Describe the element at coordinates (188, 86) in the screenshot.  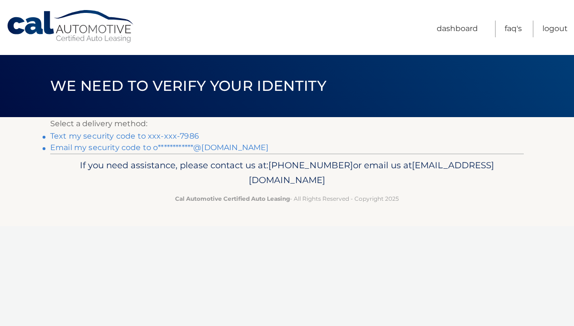
I see `span: We need to verify your identity` at that location.